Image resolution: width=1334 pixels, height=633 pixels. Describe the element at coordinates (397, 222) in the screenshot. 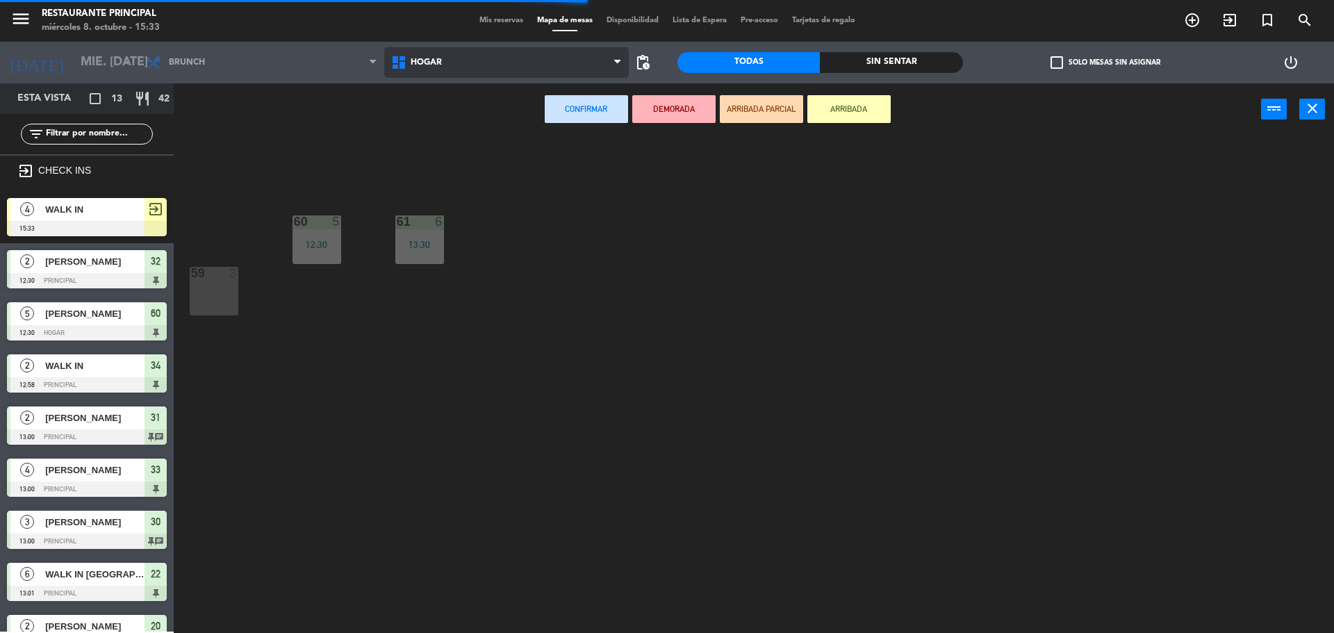

I see `div: 61` at that location.